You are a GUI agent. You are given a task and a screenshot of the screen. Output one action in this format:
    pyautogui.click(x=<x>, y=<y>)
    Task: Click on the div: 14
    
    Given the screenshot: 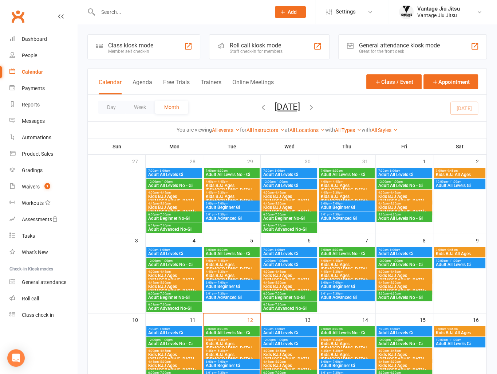 What is the action you would take?
    pyautogui.click(x=369, y=319)
    